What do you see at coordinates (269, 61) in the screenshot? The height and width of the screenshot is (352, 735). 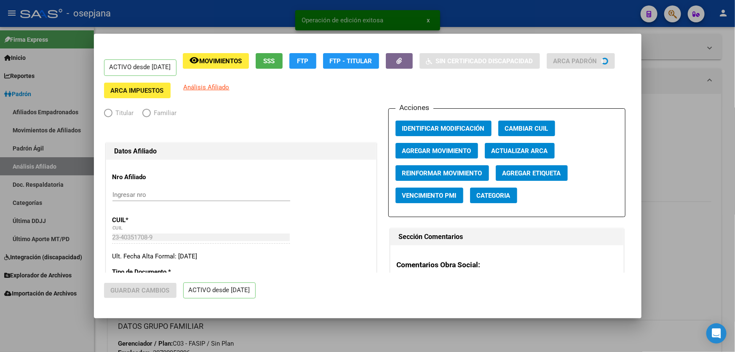 I see `span: SSS` at bounding box center [269, 61].